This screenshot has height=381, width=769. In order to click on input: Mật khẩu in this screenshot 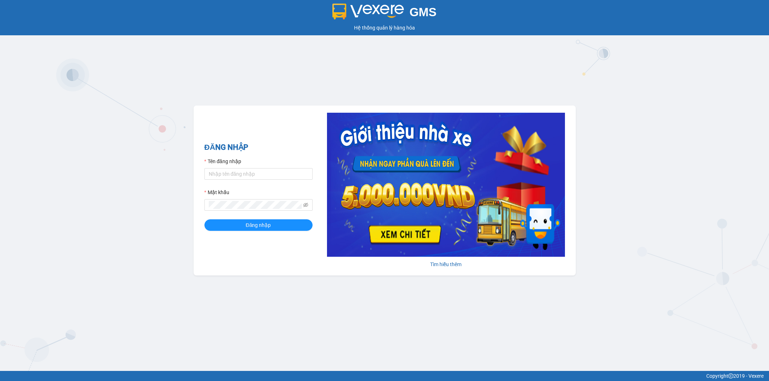, I will do `click(255, 205)`.